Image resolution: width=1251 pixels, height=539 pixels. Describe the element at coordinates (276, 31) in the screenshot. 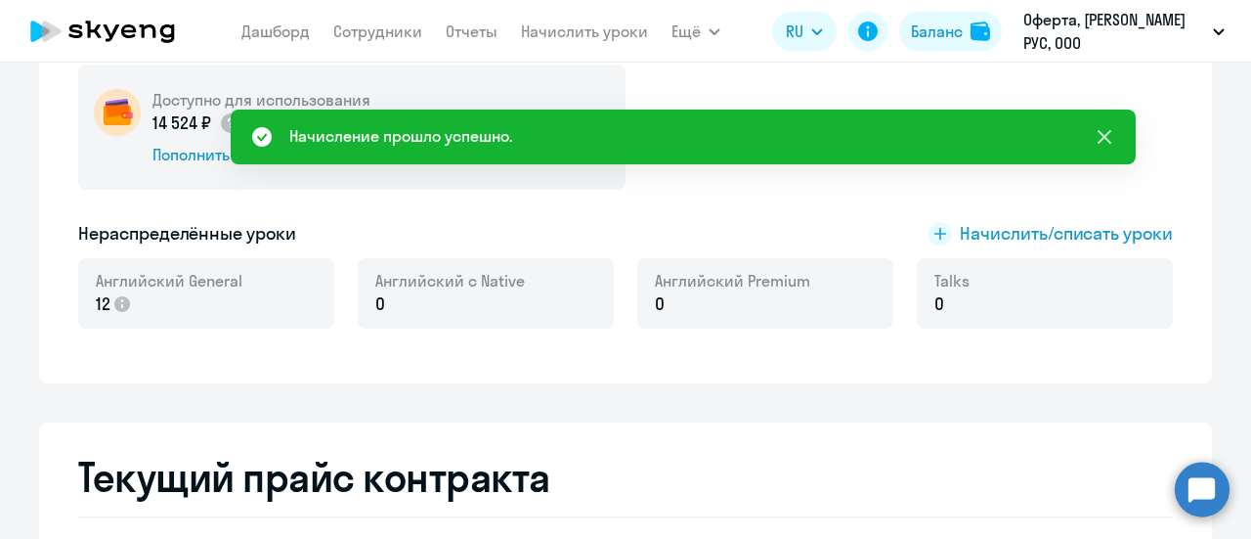

I see `a: Дашборд` at that location.